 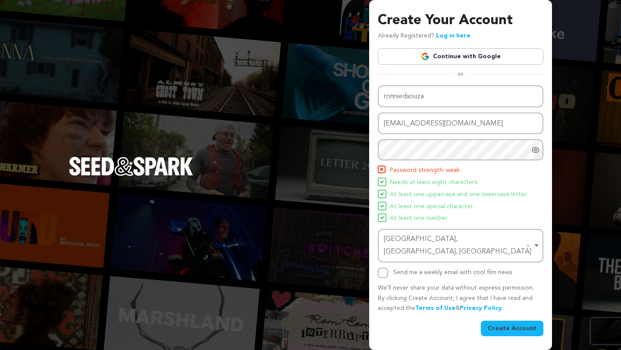 What do you see at coordinates (535, 150) in the screenshot?
I see `a: Show password as plain text. Warning: this will display your password on the screen.` at bounding box center [535, 150].